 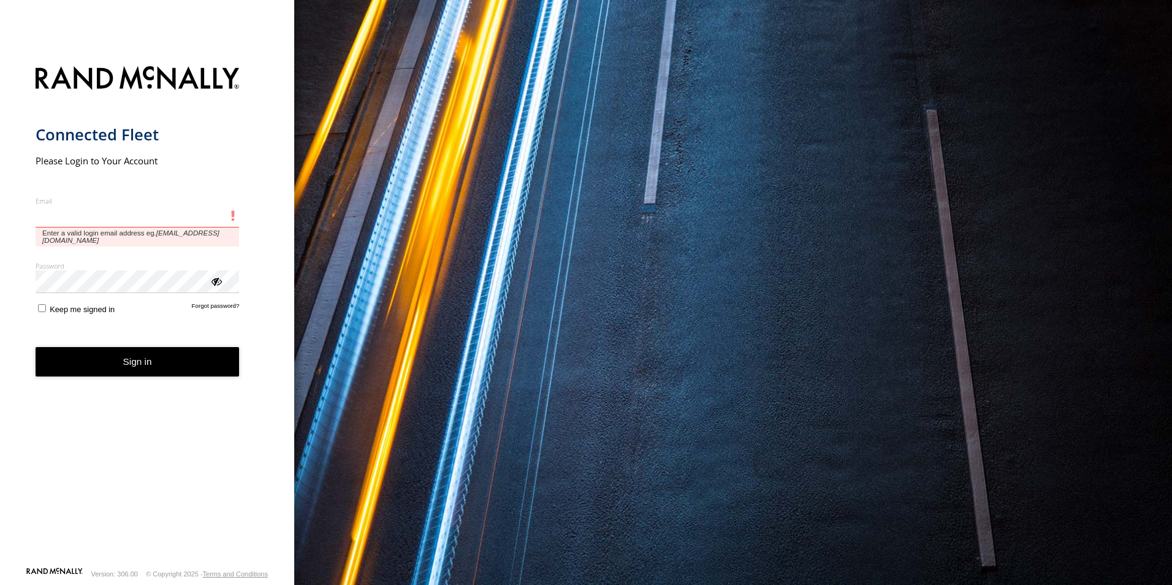 I want to click on div: ViewPassword, so click(x=216, y=281).